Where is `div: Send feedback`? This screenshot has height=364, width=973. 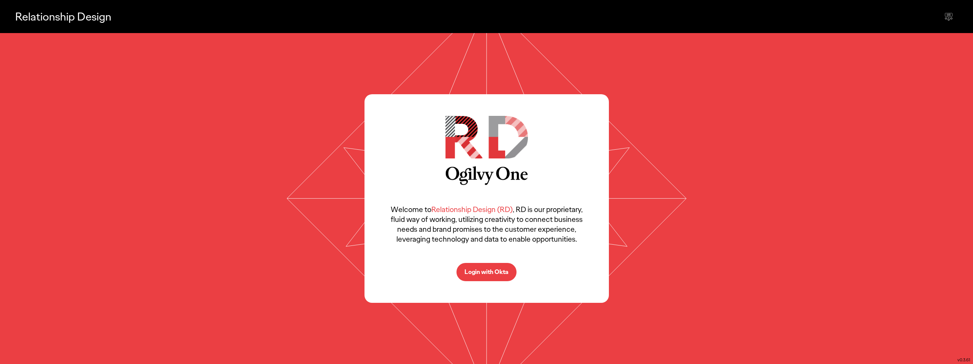 div: Send feedback is located at coordinates (949, 17).